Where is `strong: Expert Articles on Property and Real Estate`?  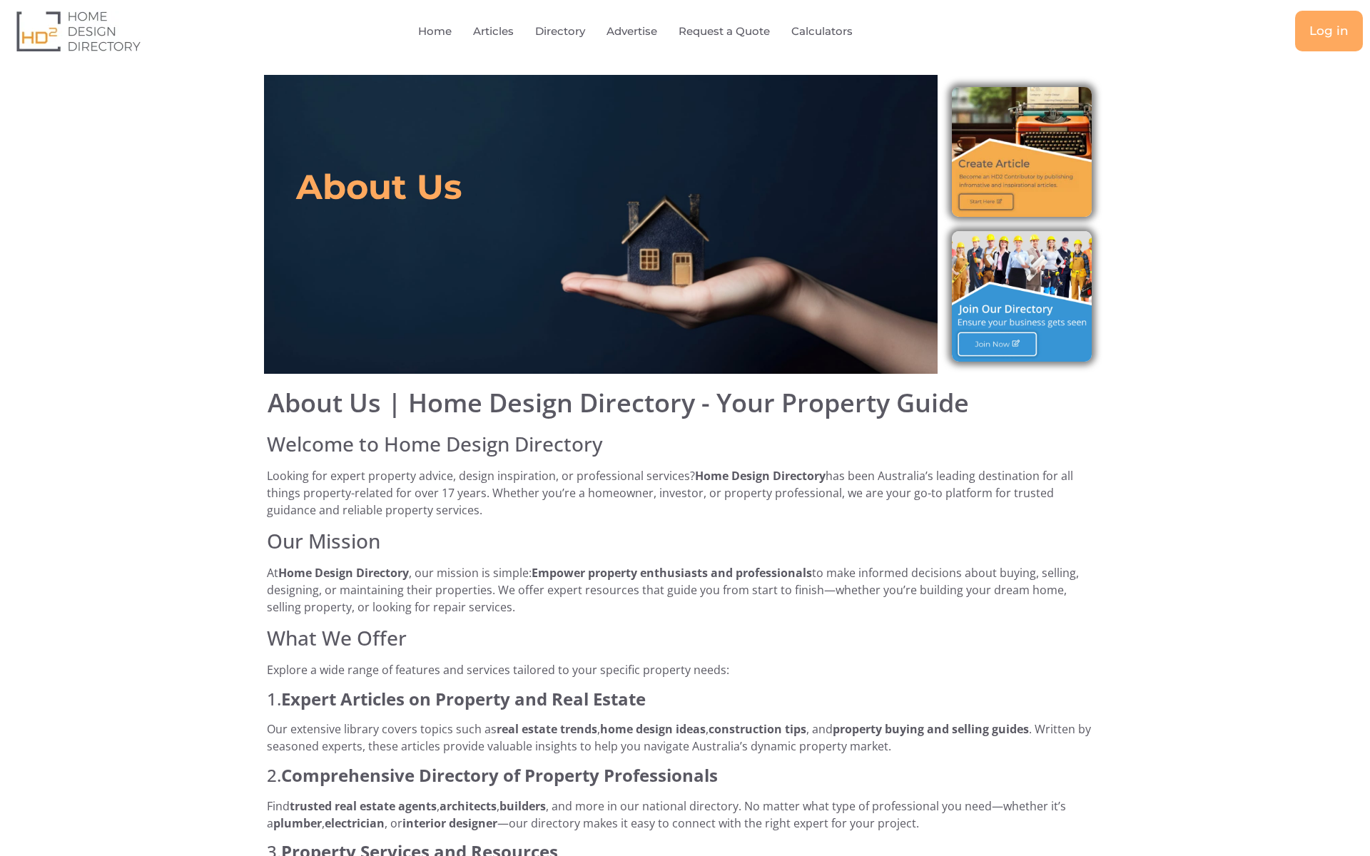
strong: Expert Articles on Property and Real Estate is located at coordinates (463, 699).